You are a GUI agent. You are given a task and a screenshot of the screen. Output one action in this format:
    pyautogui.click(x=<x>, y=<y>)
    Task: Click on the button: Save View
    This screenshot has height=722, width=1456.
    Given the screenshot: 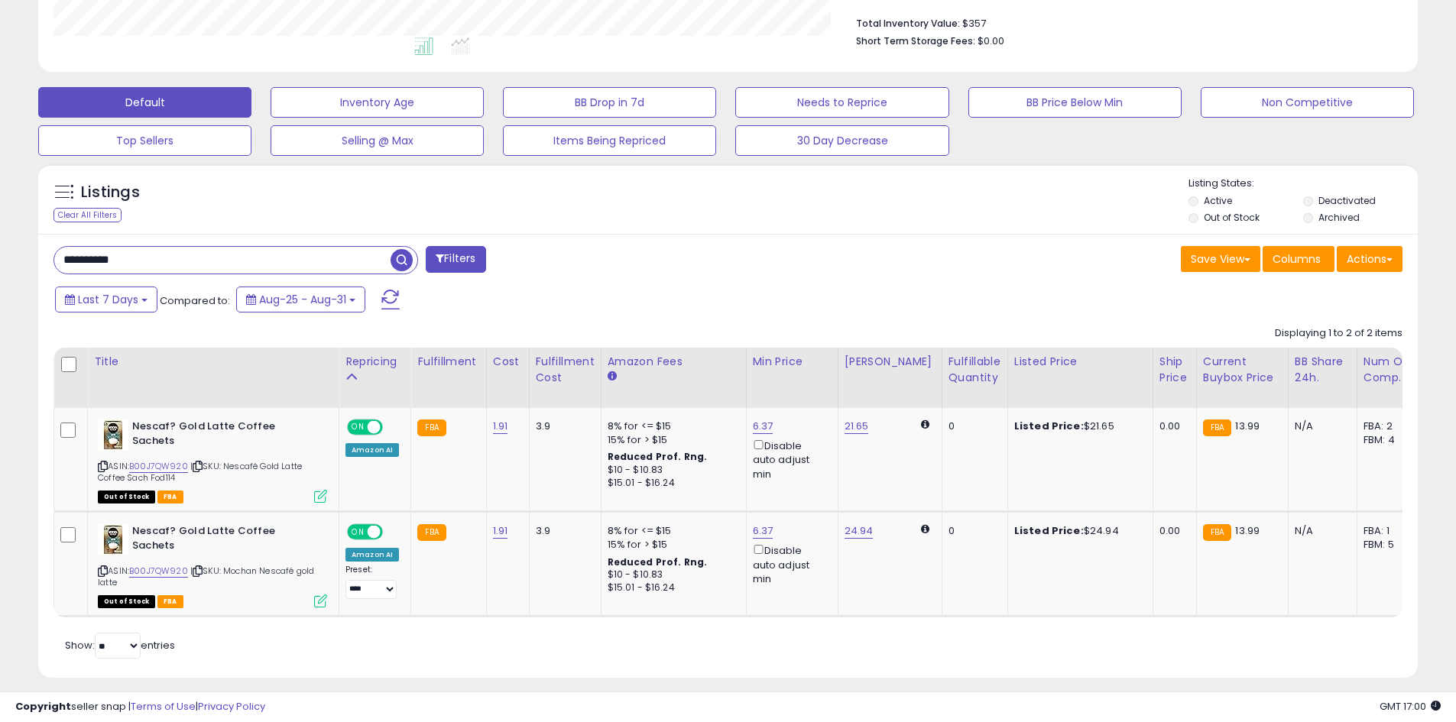 What is the action you would take?
    pyautogui.click(x=1220, y=259)
    